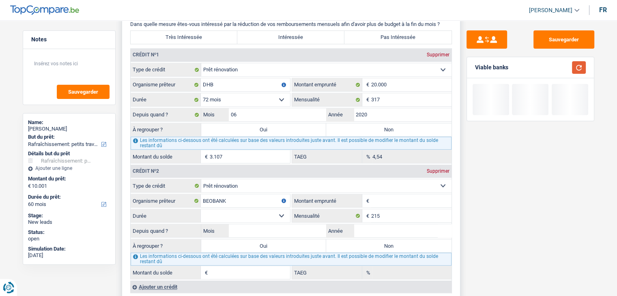  I want to click on div: Viable banks, so click(491, 67).